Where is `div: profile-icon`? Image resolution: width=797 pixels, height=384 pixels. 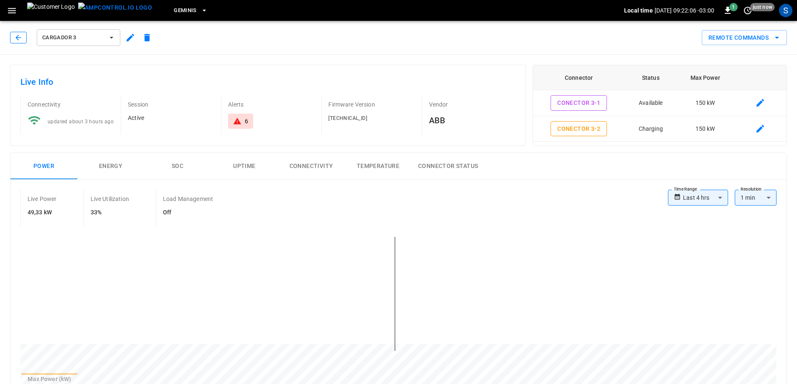 div: profile-icon is located at coordinates (786, 10).